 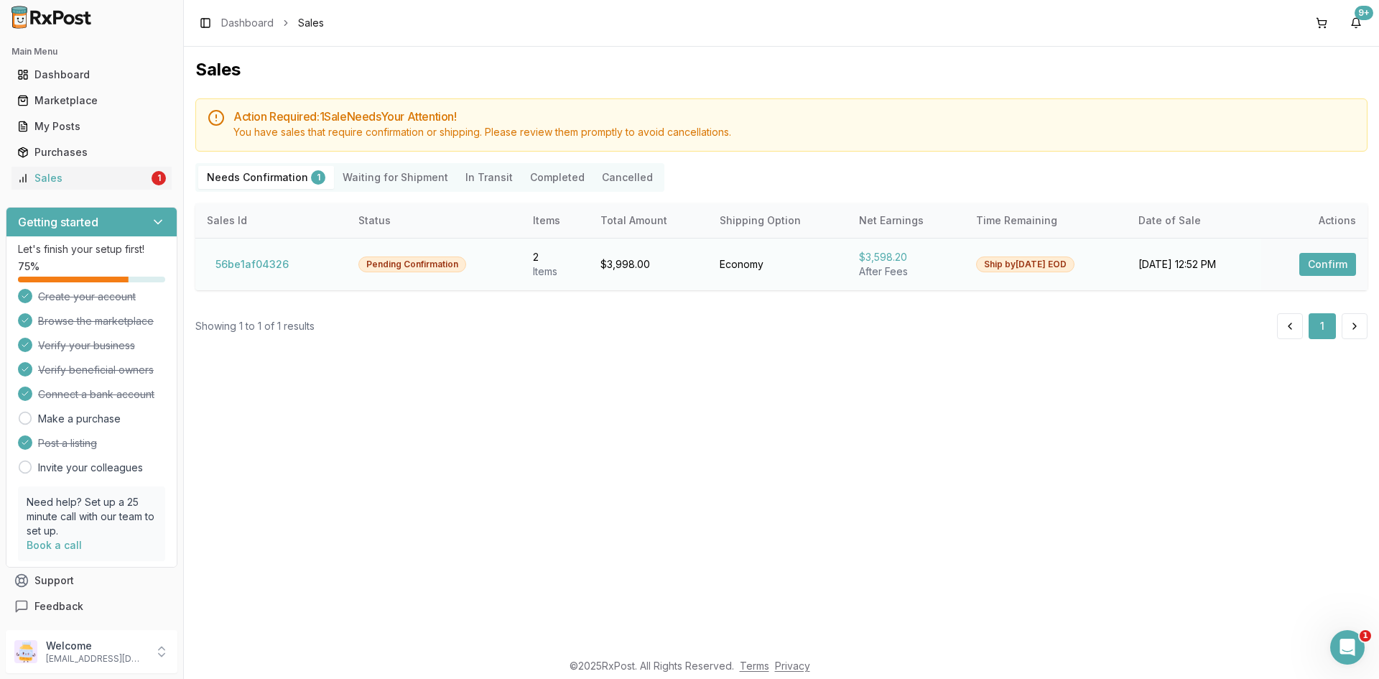 What do you see at coordinates (91, 75) in the screenshot?
I see `button: Dashboard` at bounding box center [91, 75].